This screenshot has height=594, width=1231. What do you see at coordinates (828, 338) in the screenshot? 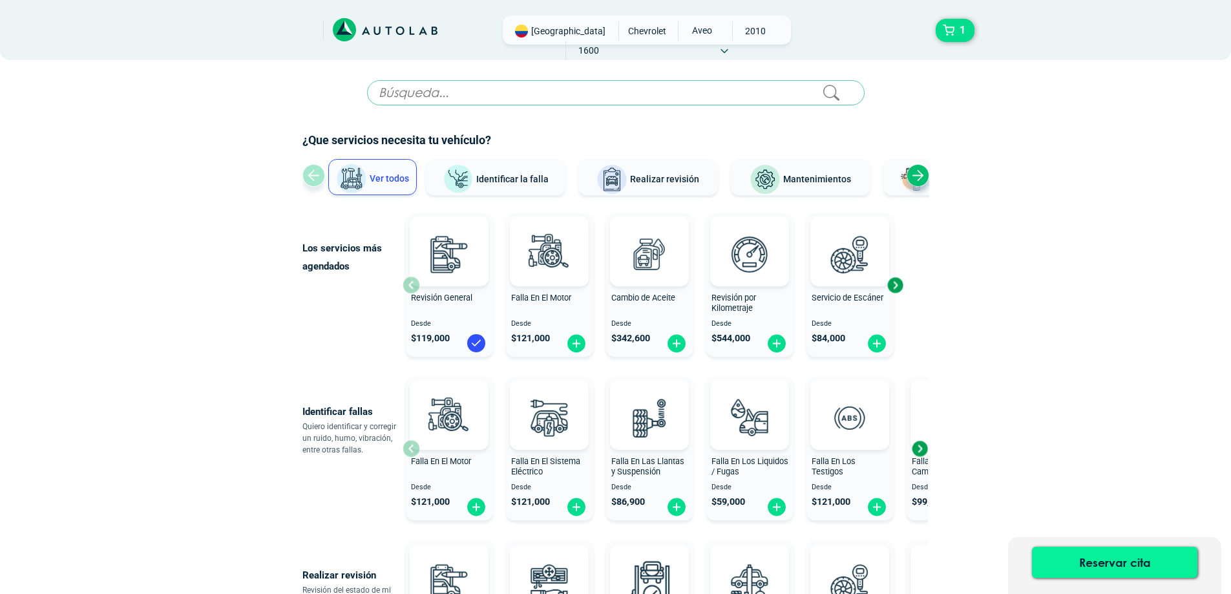
I see `span: $ 84,000` at bounding box center [828, 338].